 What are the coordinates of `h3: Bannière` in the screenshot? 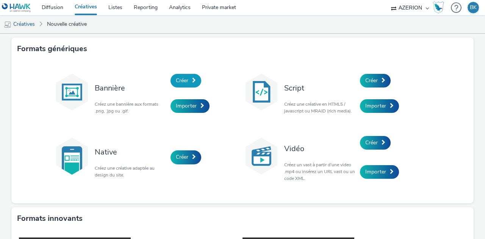 It's located at (131, 88).